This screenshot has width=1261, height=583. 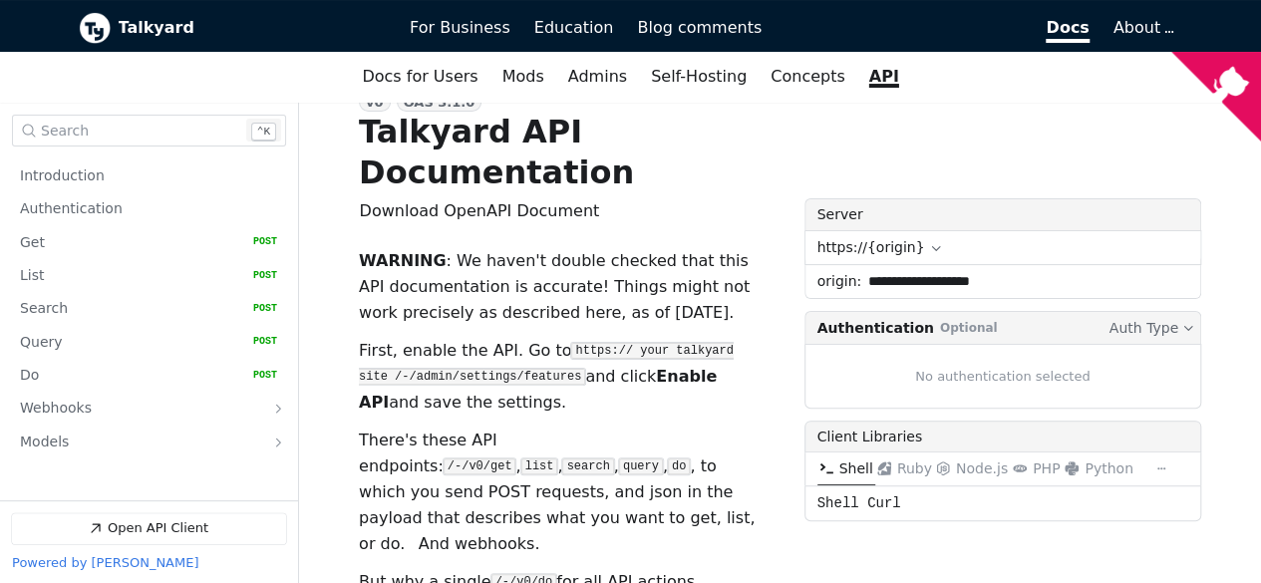 What do you see at coordinates (1142, 27) in the screenshot?
I see `a: About` at bounding box center [1142, 27].